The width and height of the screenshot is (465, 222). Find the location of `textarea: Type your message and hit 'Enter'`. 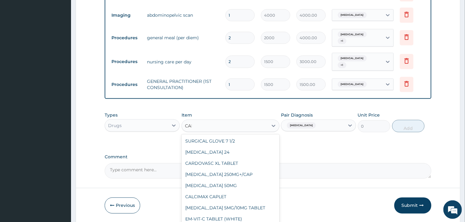

textarea: Type your message and hit 'Enter' is located at coordinates (60, 163).